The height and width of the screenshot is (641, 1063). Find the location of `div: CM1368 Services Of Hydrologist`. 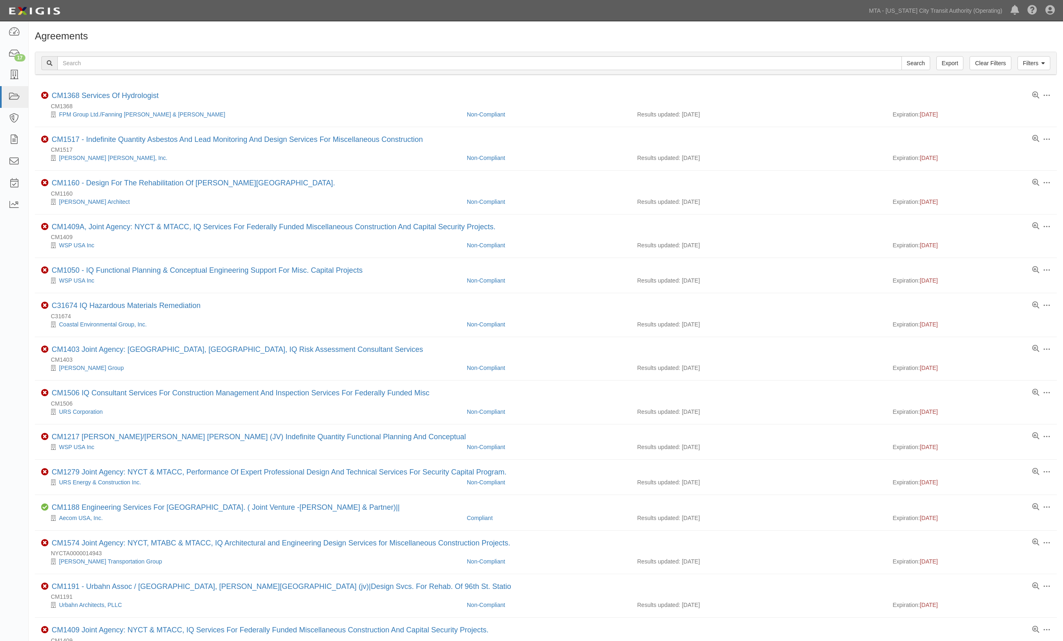

div: CM1368 Services Of Hydrologist is located at coordinates (105, 96).